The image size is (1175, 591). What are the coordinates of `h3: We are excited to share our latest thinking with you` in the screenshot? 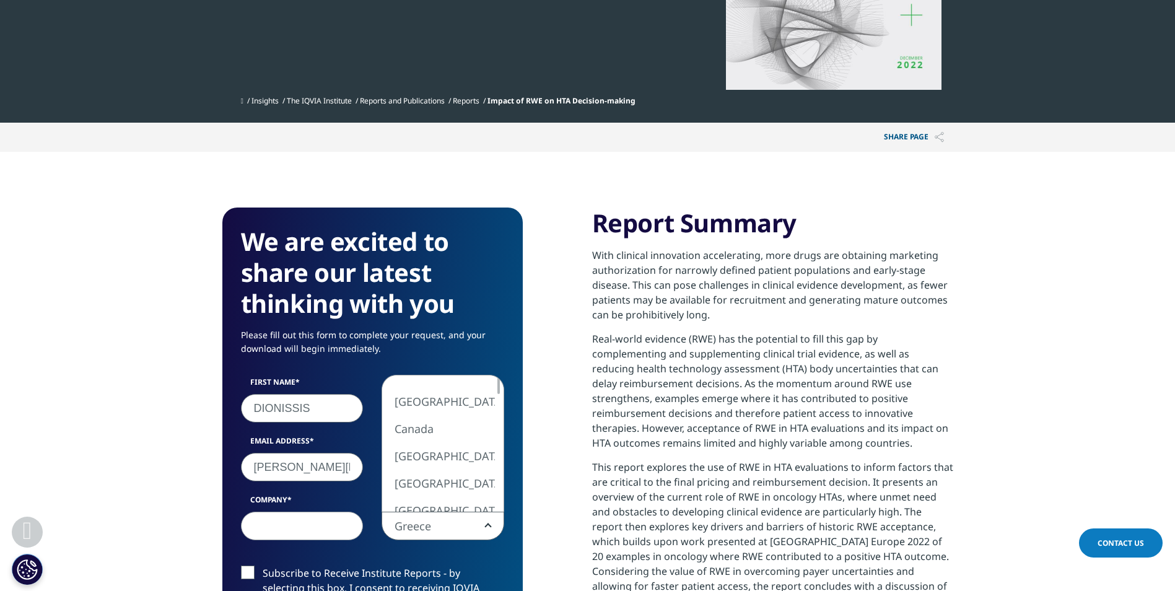 It's located at (372, 272).